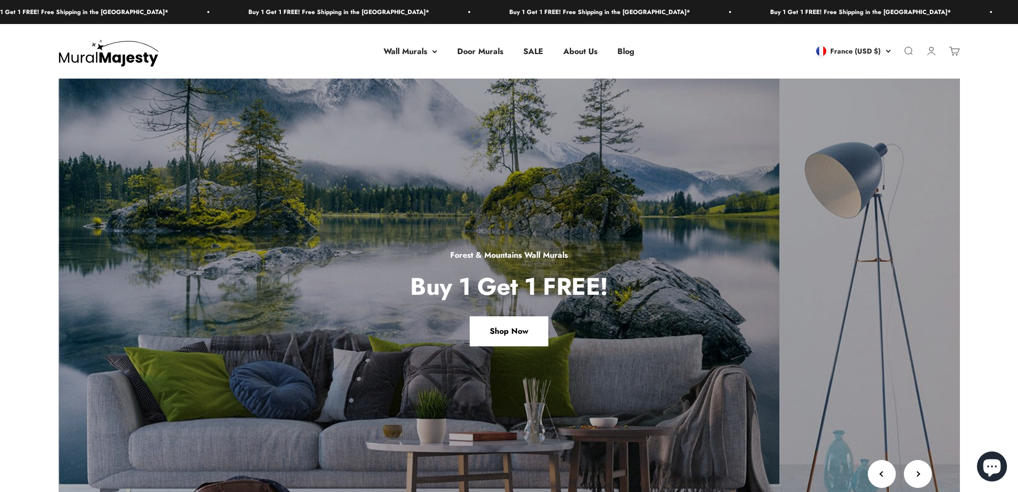  What do you see at coordinates (580, 51) in the screenshot?
I see `a: About Us` at bounding box center [580, 51].